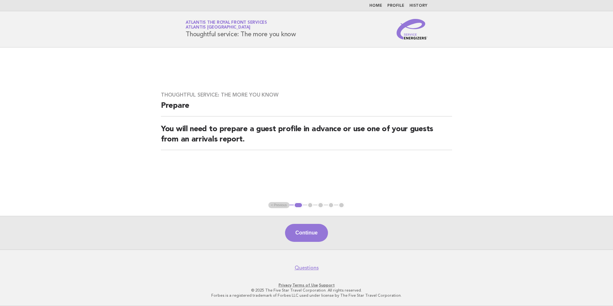 The height and width of the screenshot is (306, 613). I want to click on h3: Thoughtful service: The more you know, so click(307, 95).